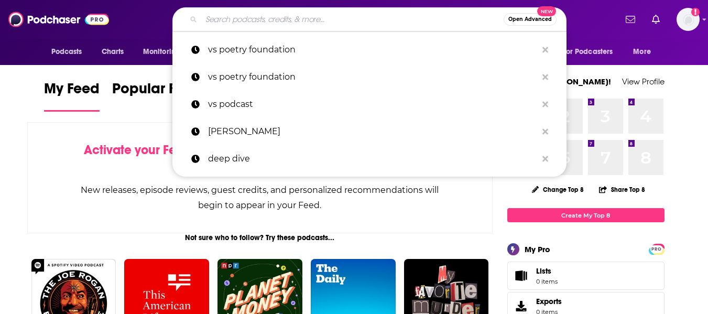 Image resolution: width=708 pixels, height=314 pixels. Describe the element at coordinates (157, 95) in the screenshot. I see `a: Popular Feed` at that location.